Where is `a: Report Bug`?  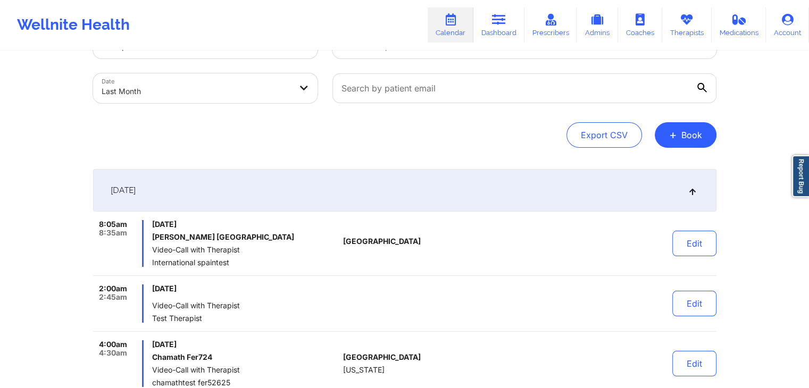
a: Report Bug is located at coordinates (801, 176).